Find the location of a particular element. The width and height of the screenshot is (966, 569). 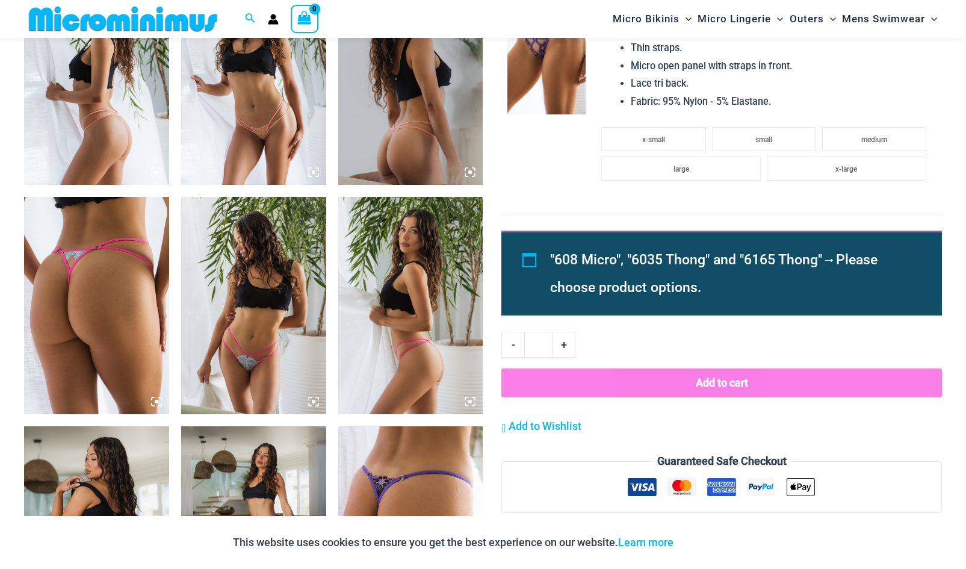

p: This website uses cookies to ensure you get the best experience on our website. is located at coordinates (453, 542).